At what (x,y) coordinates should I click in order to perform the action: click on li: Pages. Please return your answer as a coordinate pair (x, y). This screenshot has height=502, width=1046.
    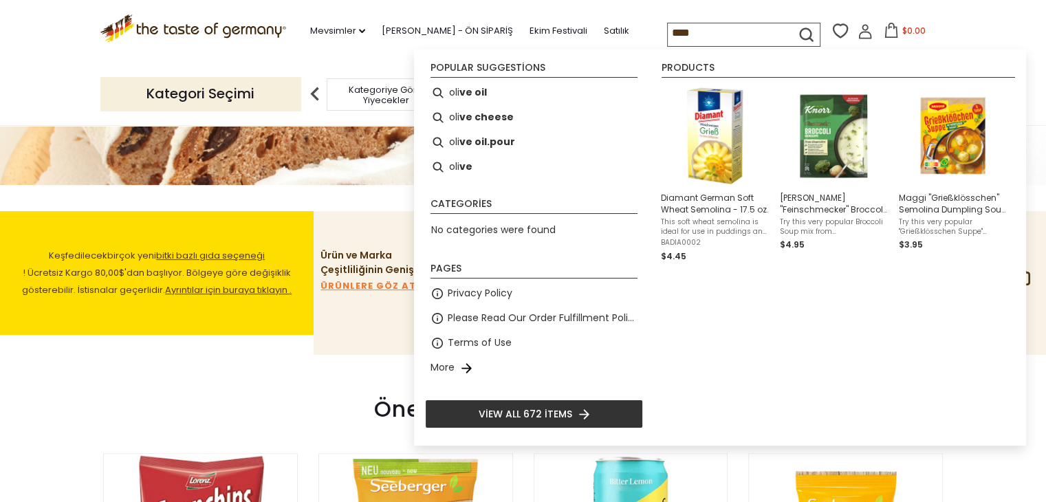
    Looking at the image, I should click on (534, 271).